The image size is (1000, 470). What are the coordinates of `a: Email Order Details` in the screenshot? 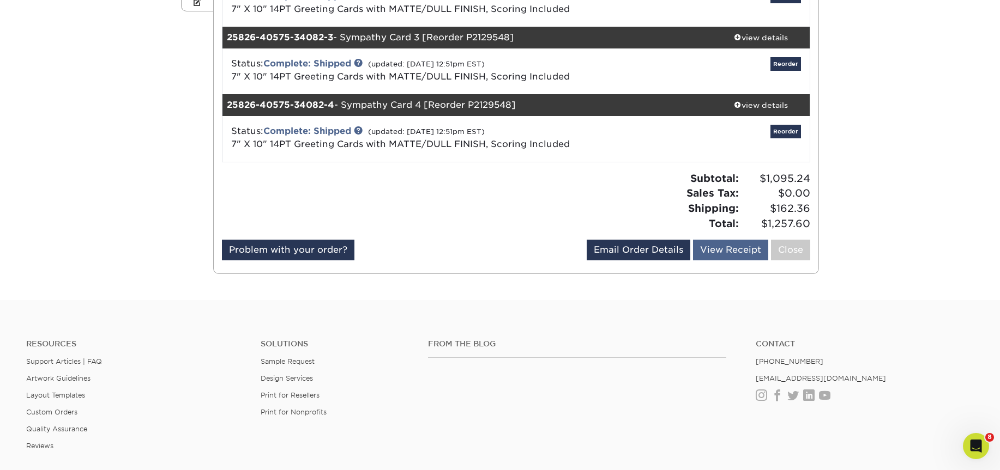 It's located at (638, 250).